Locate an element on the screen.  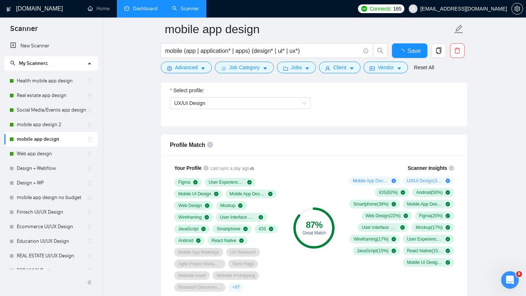
span: Mockup ( 17 %) is located at coordinates (428, 228).